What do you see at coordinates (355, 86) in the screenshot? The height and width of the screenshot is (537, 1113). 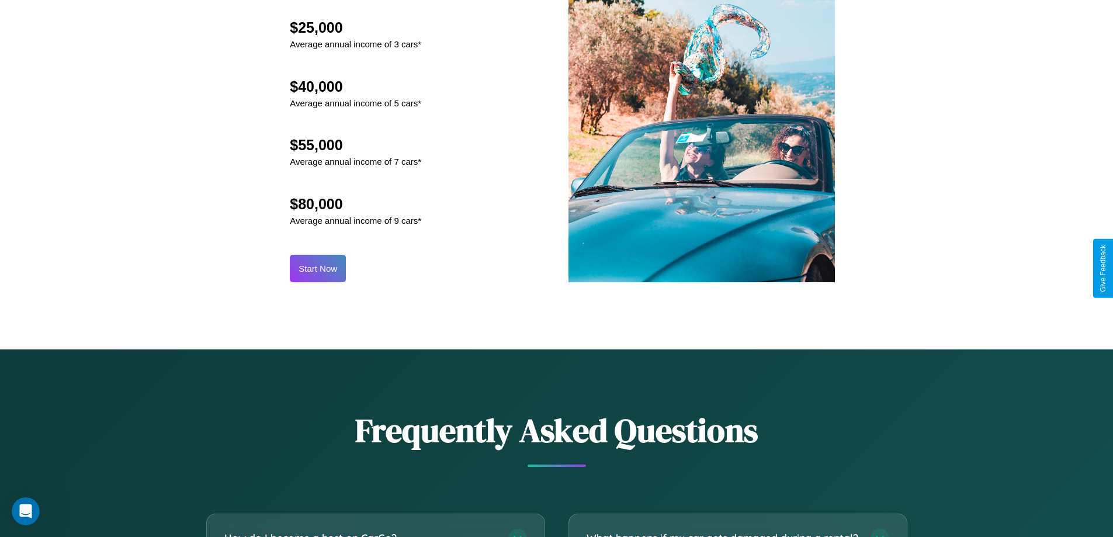 I see `h2: $40,000` at bounding box center [355, 86].